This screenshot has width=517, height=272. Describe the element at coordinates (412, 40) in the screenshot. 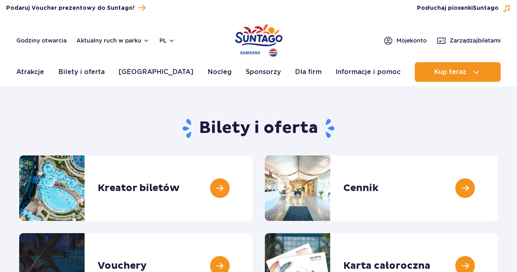

I see `span: Moje konto` at that location.